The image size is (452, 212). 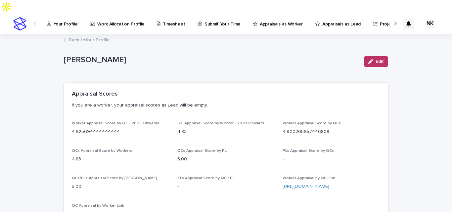 What do you see at coordinates (281, 20) in the screenshot?
I see `p: Appraisals as Worker` at bounding box center [281, 20].